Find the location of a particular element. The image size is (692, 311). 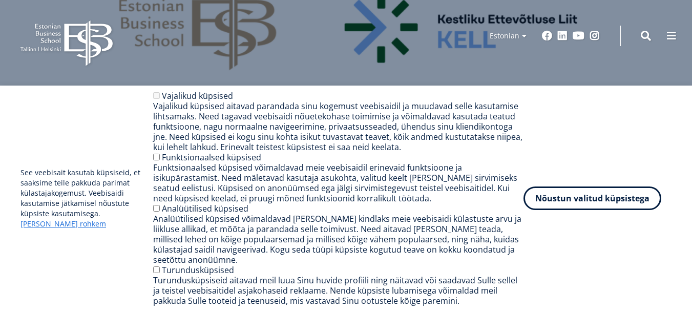

a: Instagram is located at coordinates (594, 36).